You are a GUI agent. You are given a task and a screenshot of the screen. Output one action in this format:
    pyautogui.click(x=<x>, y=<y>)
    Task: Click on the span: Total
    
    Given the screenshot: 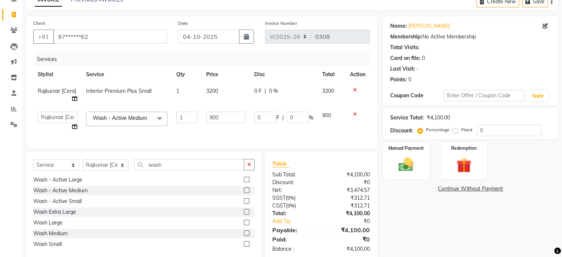 What is the action you would take?
    pyautogui.click(x=281, y=163)
    